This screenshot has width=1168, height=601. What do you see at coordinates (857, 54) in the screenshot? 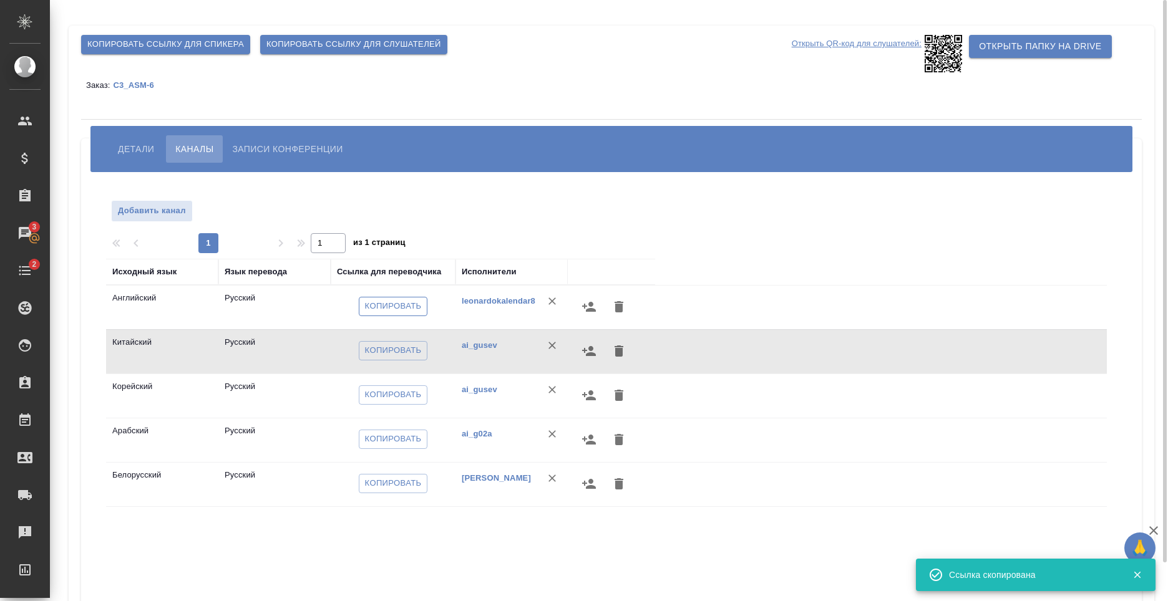
I see `p: Открыть QR-код для слушателей:` at bounding box center [857, 54].